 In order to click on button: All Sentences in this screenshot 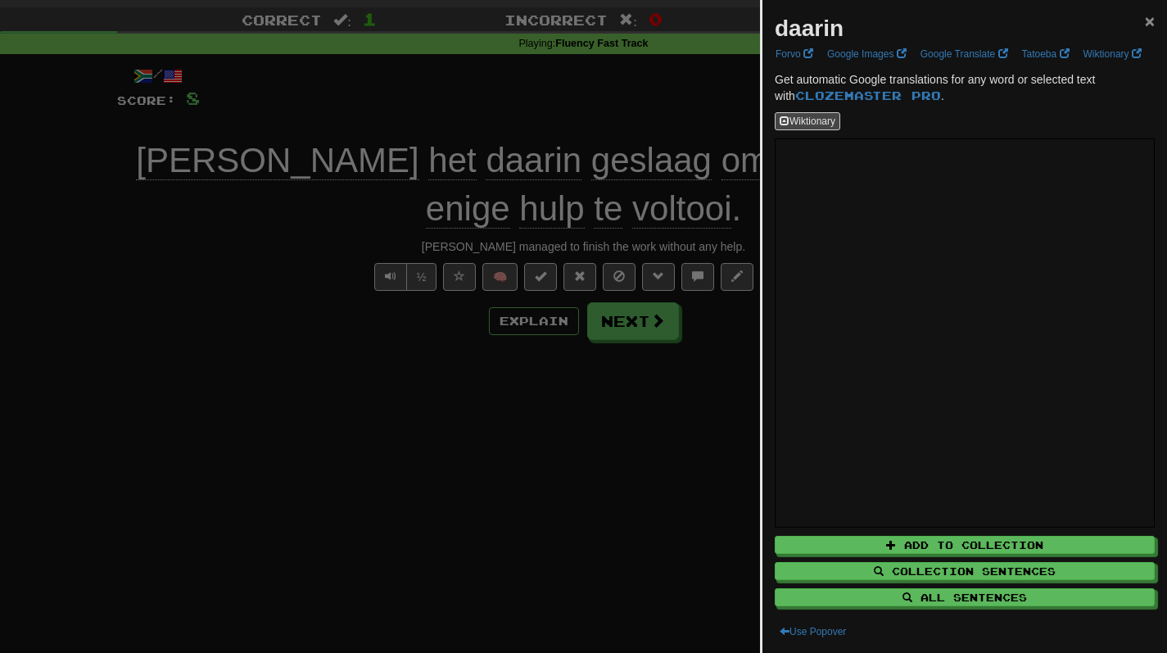, I will do `click(964, 597)`.